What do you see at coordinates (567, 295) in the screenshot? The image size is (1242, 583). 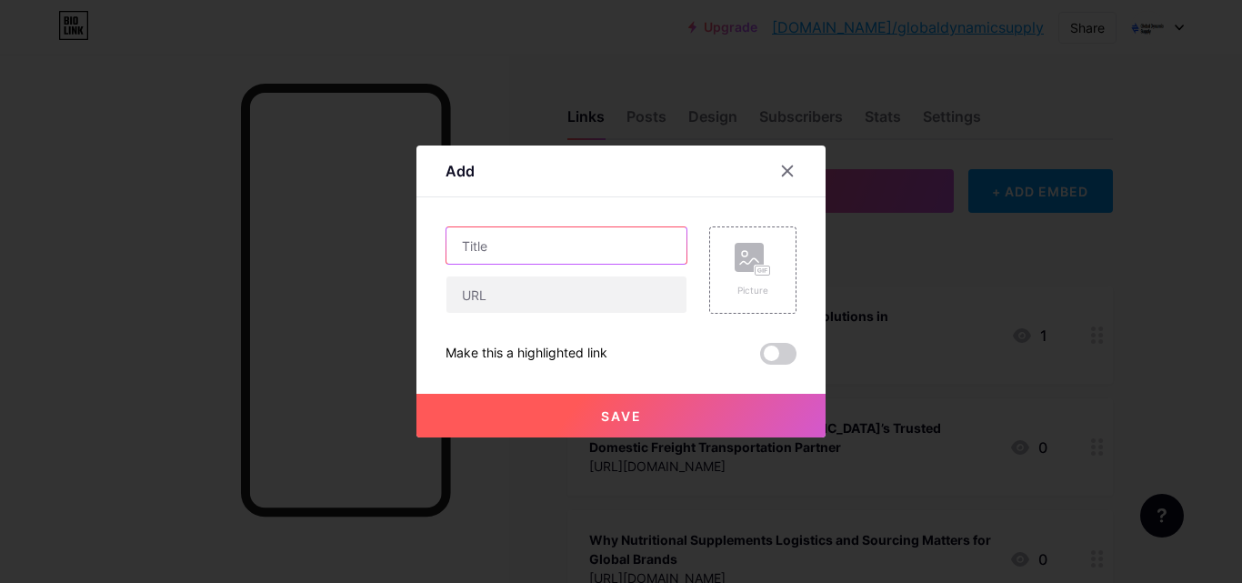 I see `input: URL` at bounding box center [567, 295].